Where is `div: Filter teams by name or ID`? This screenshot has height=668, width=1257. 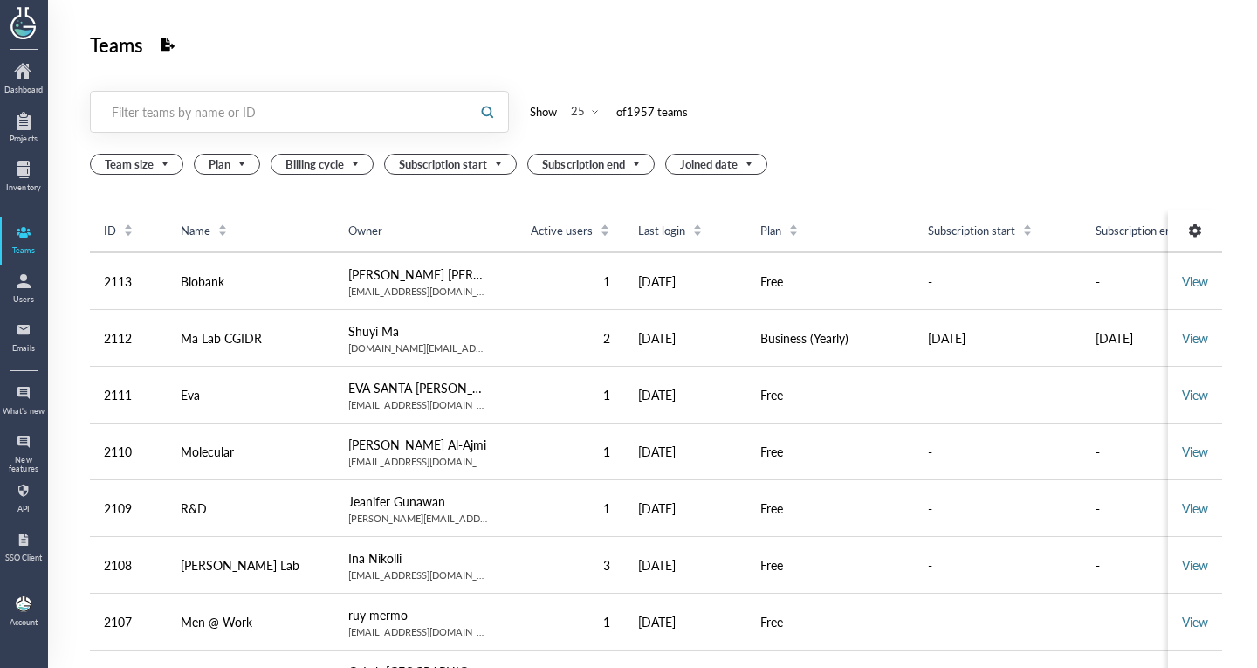
div: Filter teams by name or ID is located at coordinates (279, 112).